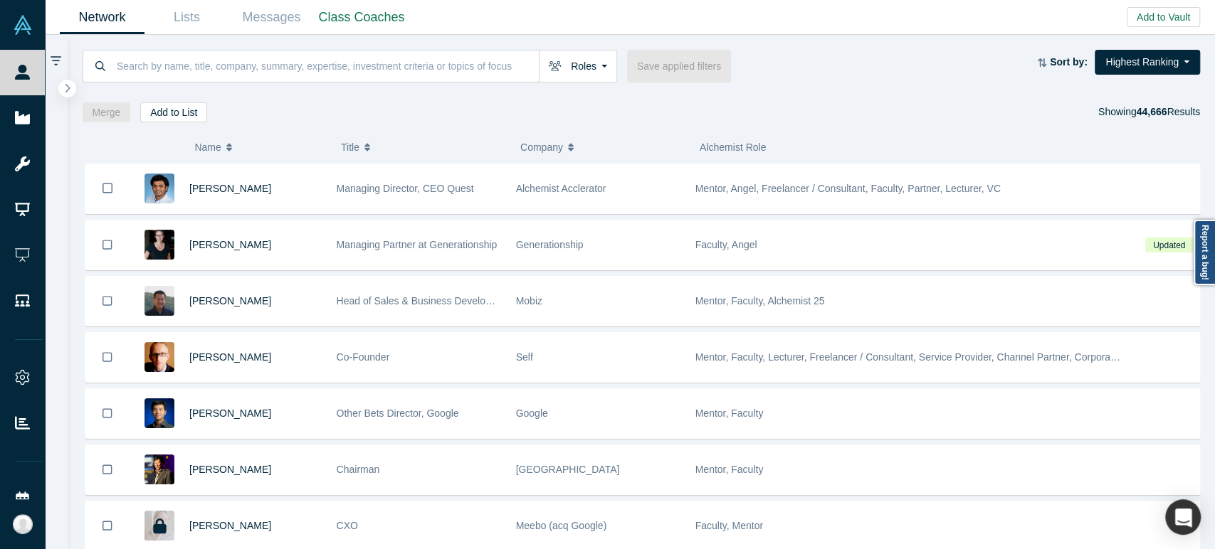 The image size is (1215, 549). Describe the element at coordinates (398, 414) in the screenshot. I see `span: Other Bets Director, Google` at that location.